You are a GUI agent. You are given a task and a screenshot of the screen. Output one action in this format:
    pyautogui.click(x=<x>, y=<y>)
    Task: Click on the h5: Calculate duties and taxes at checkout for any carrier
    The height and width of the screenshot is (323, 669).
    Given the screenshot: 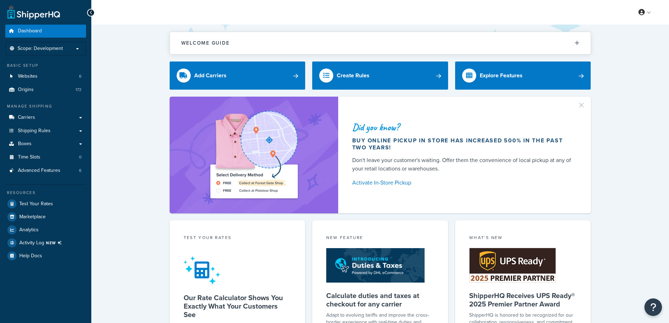 What is the action you would take?
    pyautogui.click(x=380, y=300)
    